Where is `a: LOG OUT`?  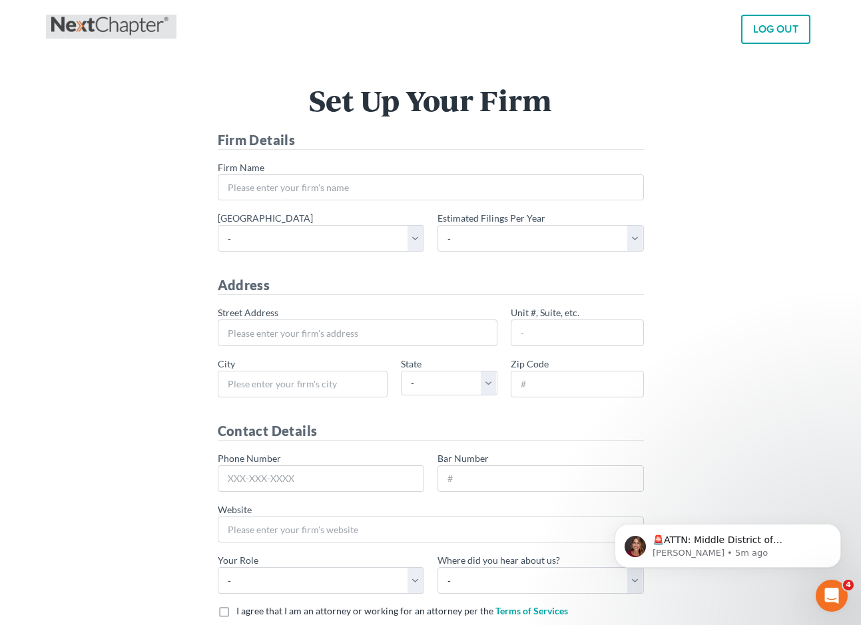
a: LOG OUT is located at coordinates (775, 29).